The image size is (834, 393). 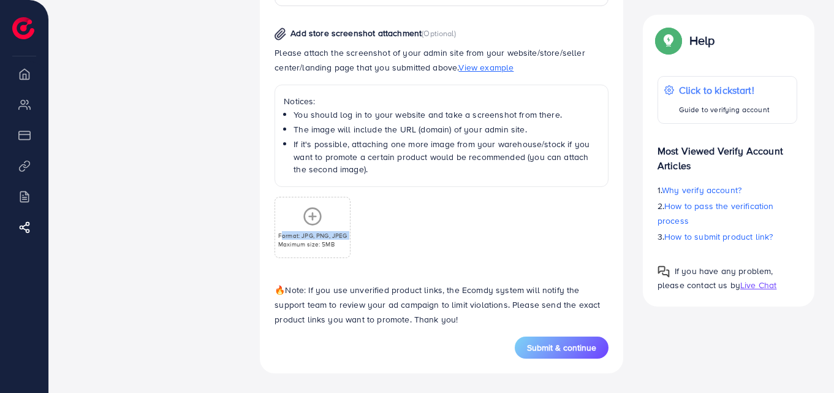 What do you see at coordinates (441, 60) in the screenshot?
I see `p: Please attach the screenshot of your admin site from your website/store/seller center/landing pag...` at bounding box center [441, 60].